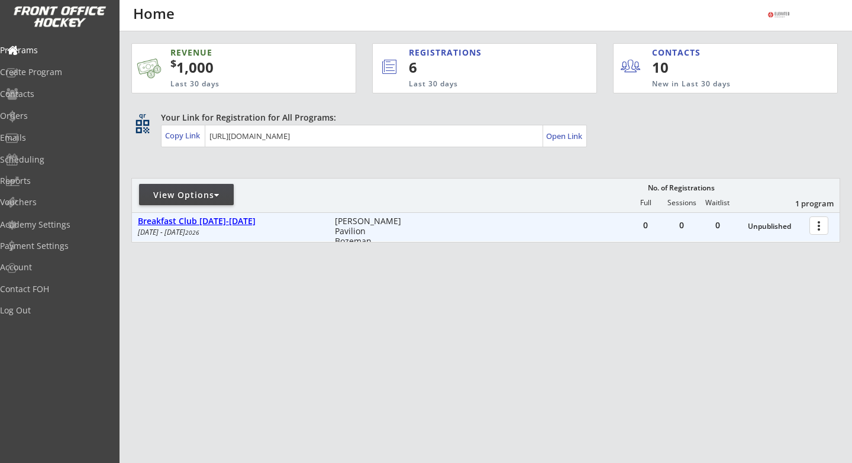 The image size is (852, 463). What do you see at coordinates (236, 53) in the screenshot?
I see `div: REVENUE` at bounding box center [236, 53].